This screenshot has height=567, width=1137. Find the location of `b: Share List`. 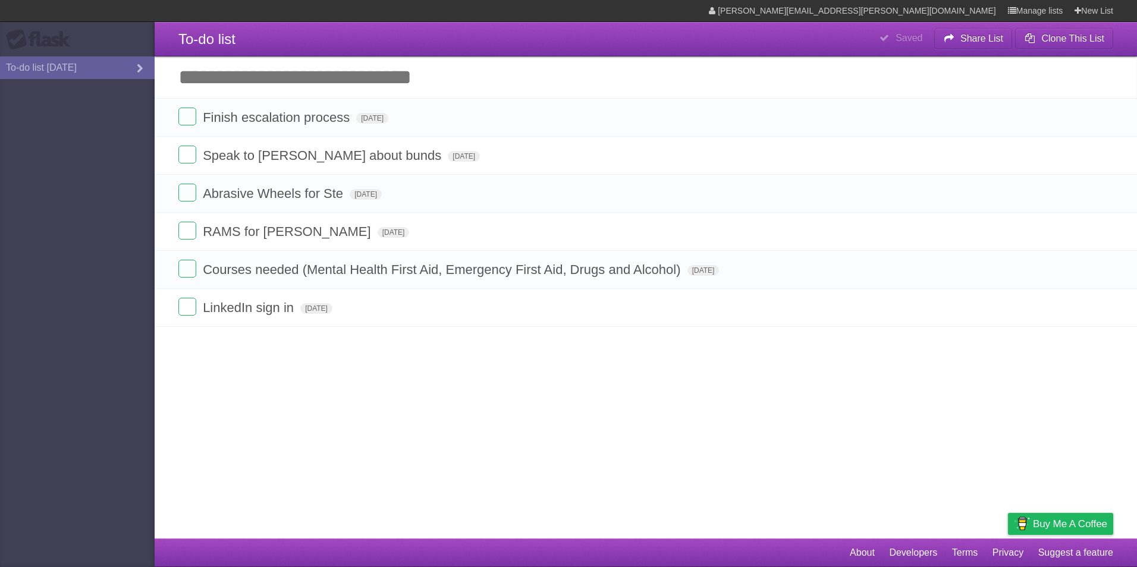

b: Share List is located at coordinates (982, 38).